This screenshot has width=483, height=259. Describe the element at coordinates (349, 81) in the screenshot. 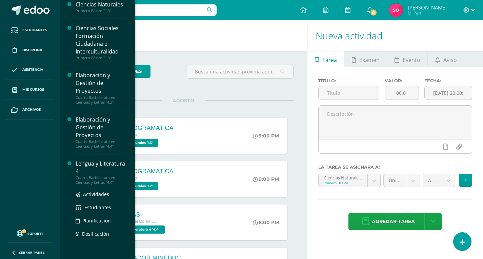

I see `label: Título:` at that location.